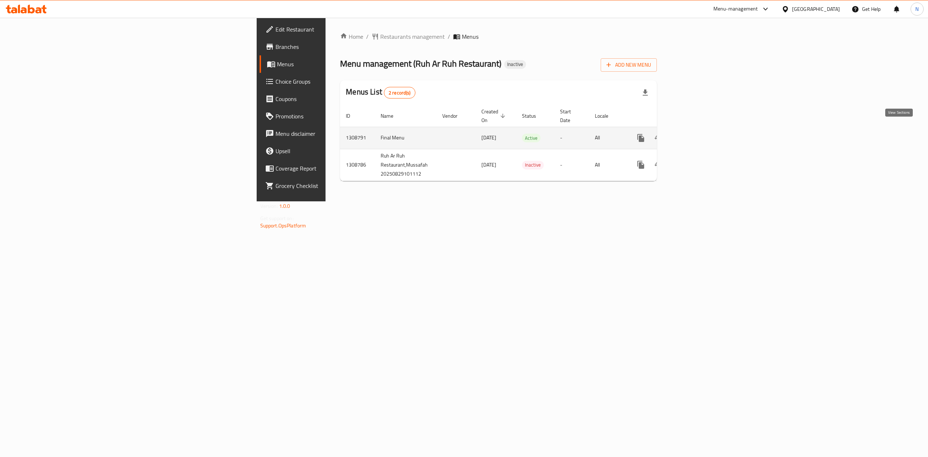  I want to click on span: Branches, so click(341, 47).